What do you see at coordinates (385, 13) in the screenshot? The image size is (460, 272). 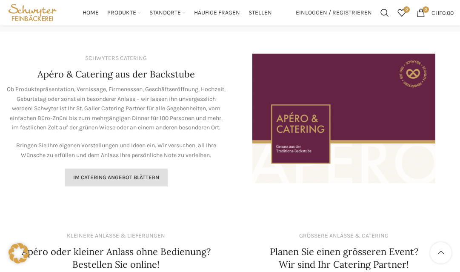 I see `a: Suchen` at bounding box center [385, 13].